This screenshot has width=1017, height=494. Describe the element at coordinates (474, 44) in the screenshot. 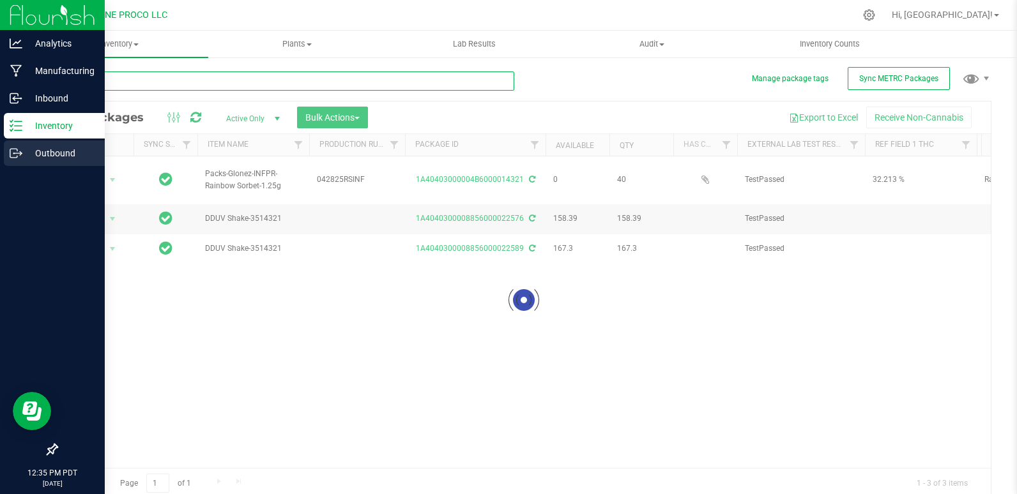

I see `span: Lab Results` at that location.